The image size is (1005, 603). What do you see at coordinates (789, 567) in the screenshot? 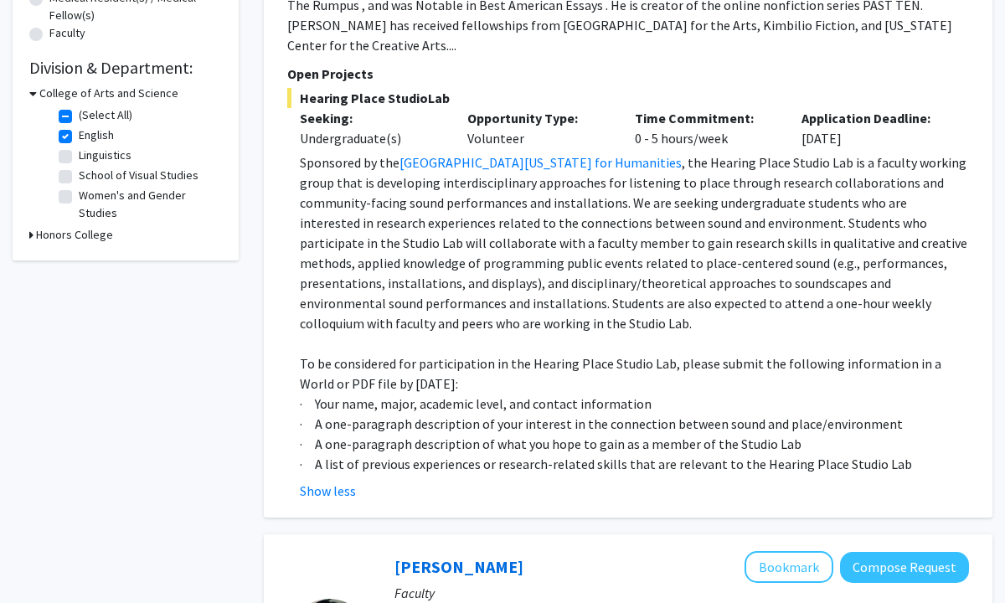
I see `button: Add Rebecca Grollemund to Bookmarks` at bounding box center [789, 567].